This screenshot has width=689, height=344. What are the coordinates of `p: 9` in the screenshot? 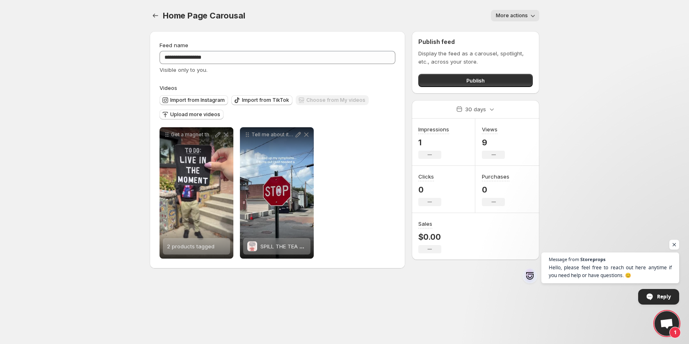 It's located at (494, 142).